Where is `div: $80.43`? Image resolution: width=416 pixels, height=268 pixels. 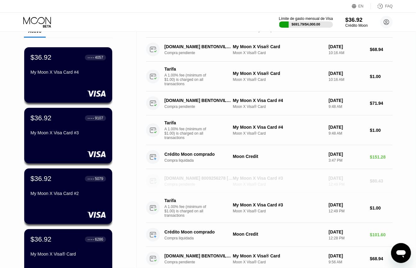
div: $80.43 is located at coordinates (381, 181).